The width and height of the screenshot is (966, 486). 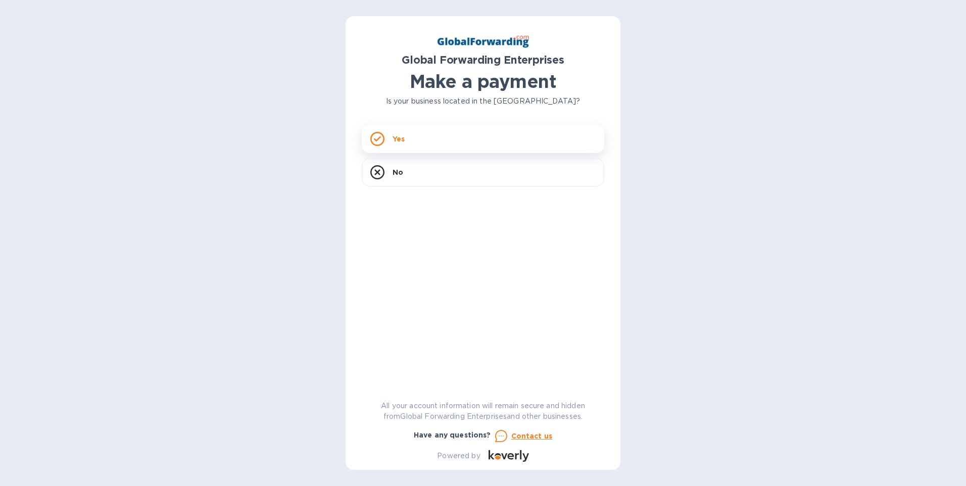 I want to click on b: Global Forwarding Enterprises, so click(x=483, y=60).